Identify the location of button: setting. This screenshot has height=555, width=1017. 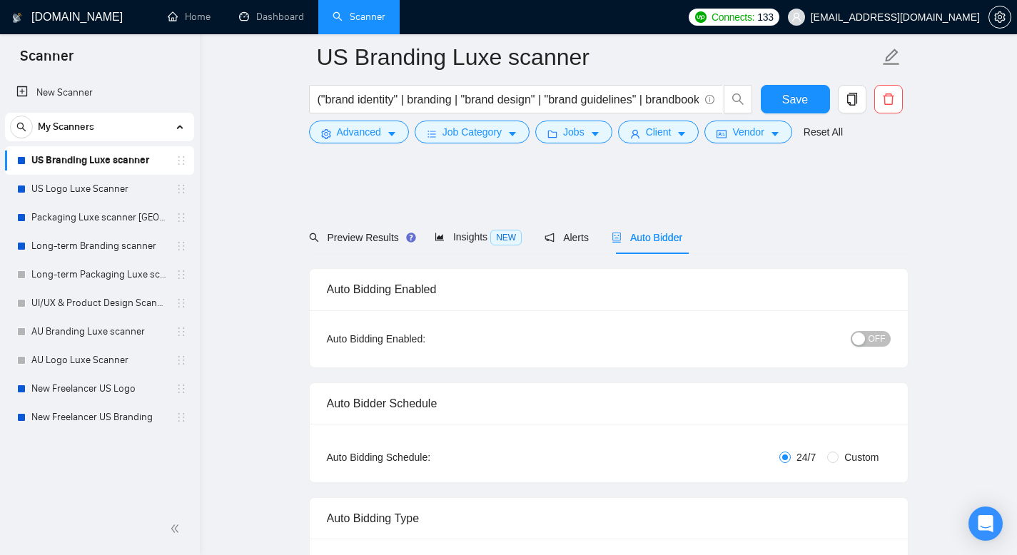
(1000, 17).